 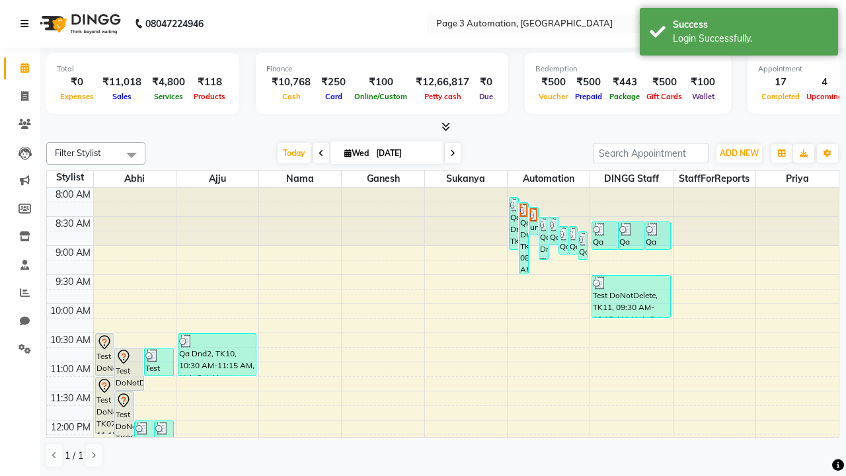 What do you see at coordinates (533, 221) in the screenshot?
I see `div: undefined, TK16, 08:20 AM-08:50 AM, Hair cut Below 12 years (Boy)` at bounding box center [533, 221].